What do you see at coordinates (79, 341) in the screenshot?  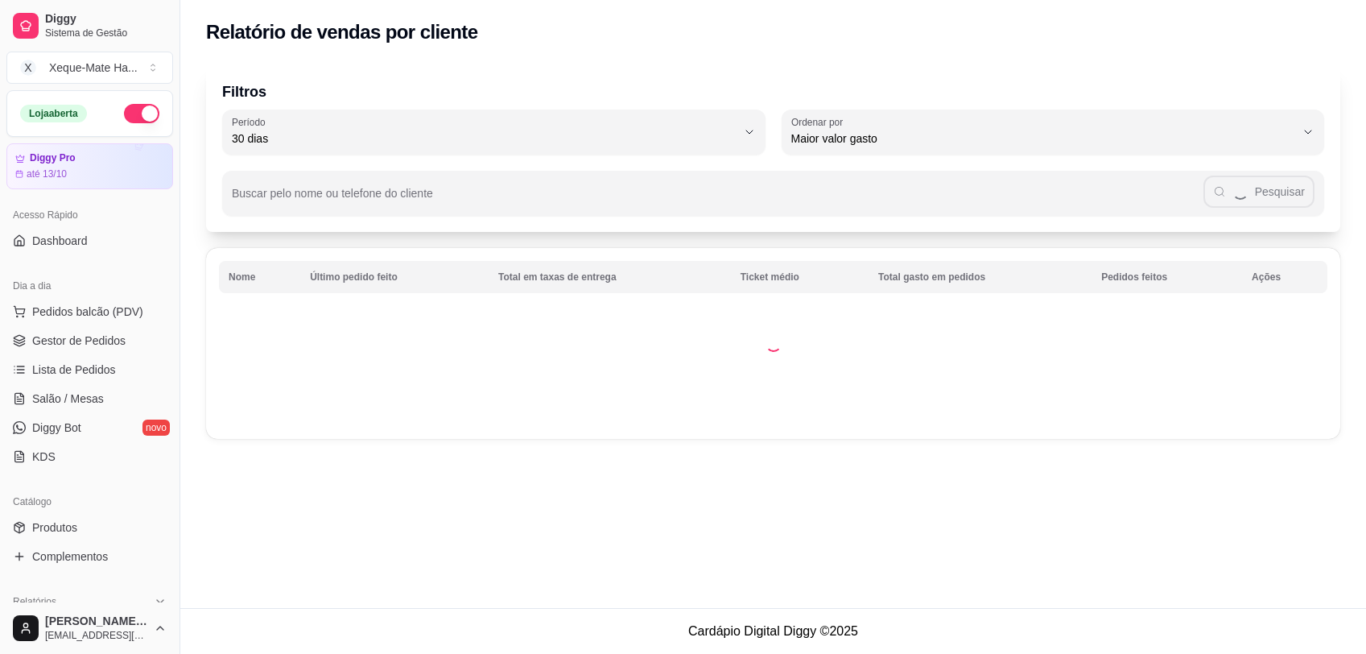 I see `span: Gestor de Pedidos` at bounding box center [79, 341].